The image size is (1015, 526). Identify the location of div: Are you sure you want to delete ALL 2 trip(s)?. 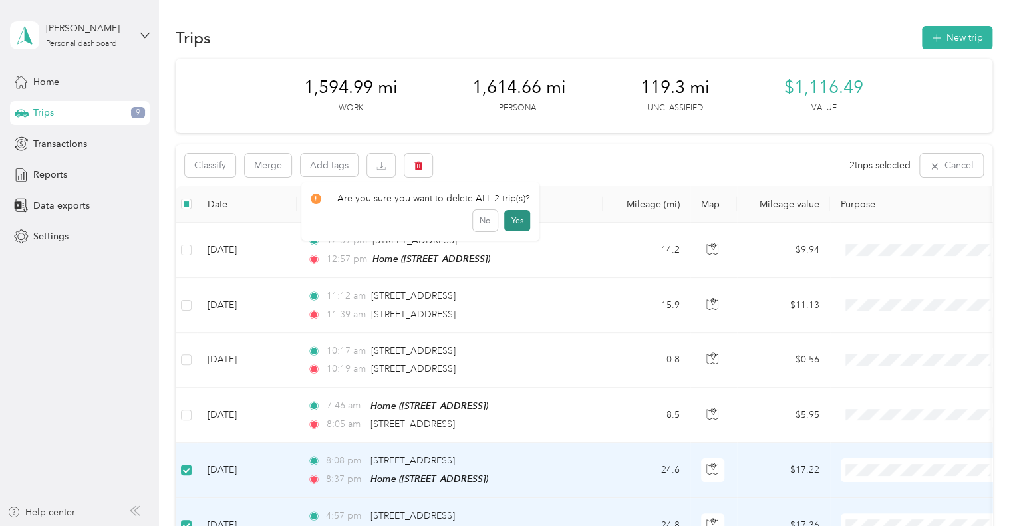
(420, 198).